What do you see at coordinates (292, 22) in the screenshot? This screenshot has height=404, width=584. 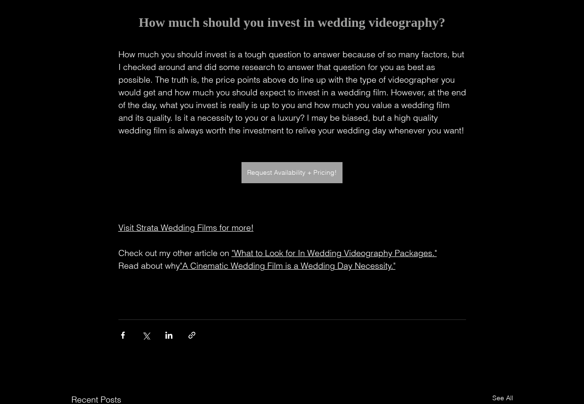 I see `span: How much should you invest in wedding videography?` at bounding box center [292, 22].